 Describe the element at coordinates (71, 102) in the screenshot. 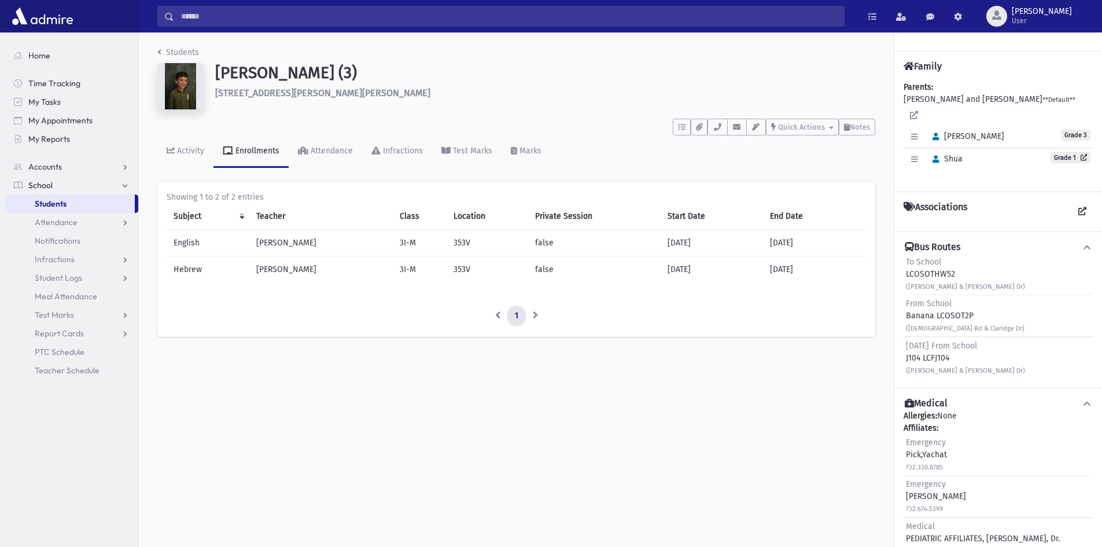

I see `a: My Tasks` at that location.